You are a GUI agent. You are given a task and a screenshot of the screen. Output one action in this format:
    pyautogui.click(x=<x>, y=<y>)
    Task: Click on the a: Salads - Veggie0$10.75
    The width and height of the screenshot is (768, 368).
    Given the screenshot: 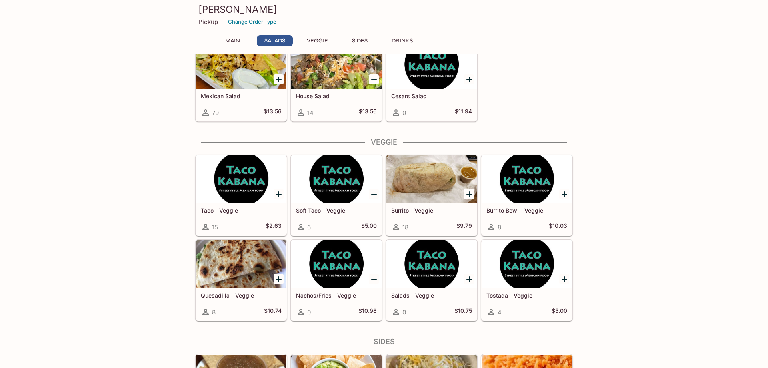 What is the action you would take?
    pyautogui.click(x=432, y=280)
    